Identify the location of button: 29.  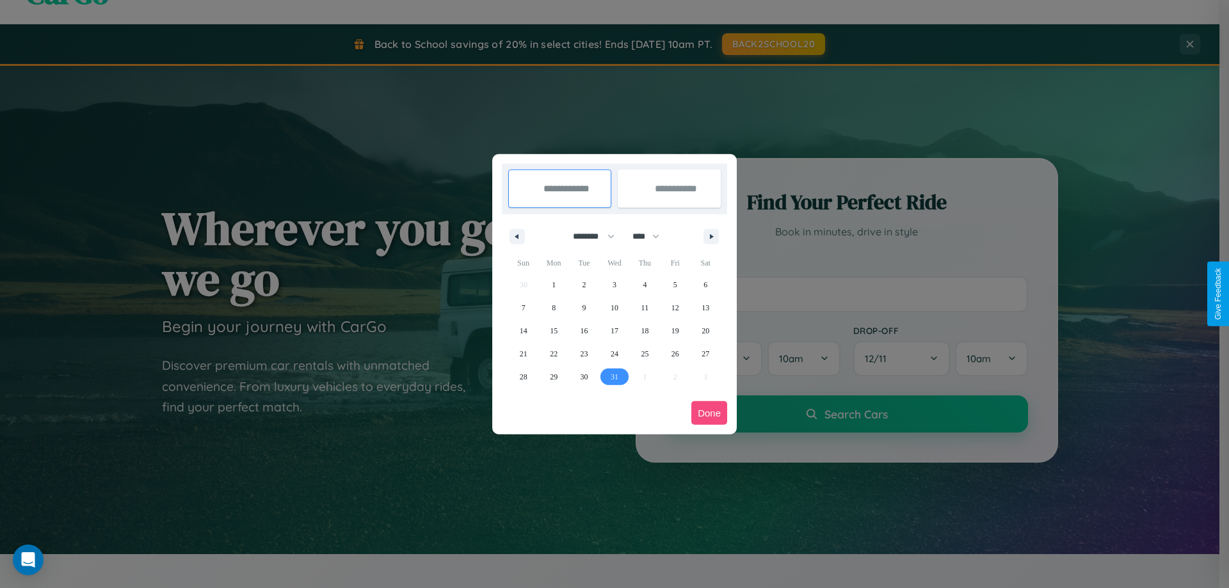
(553, 377).